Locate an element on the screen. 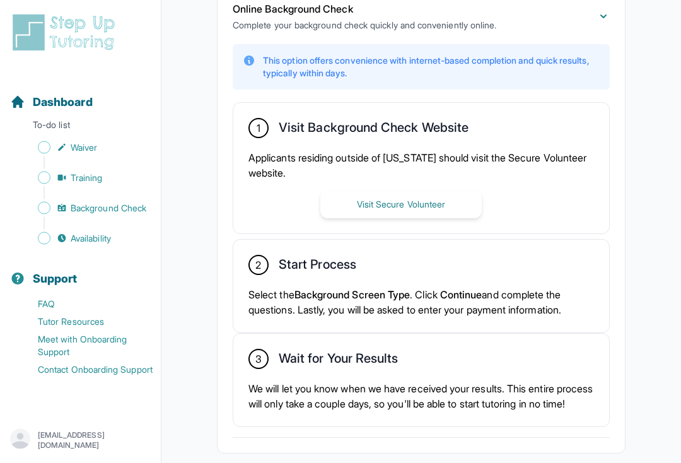 The height and width of the screenshot is (463, 681). button: Support is located at coordinates (80, 271).